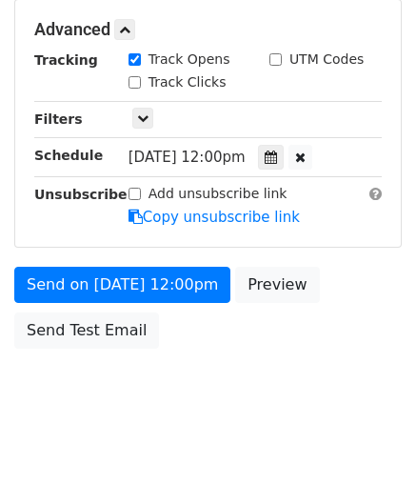 The image size is (416, 504). I want to click on div: Chat Widget, so click(369, 458).